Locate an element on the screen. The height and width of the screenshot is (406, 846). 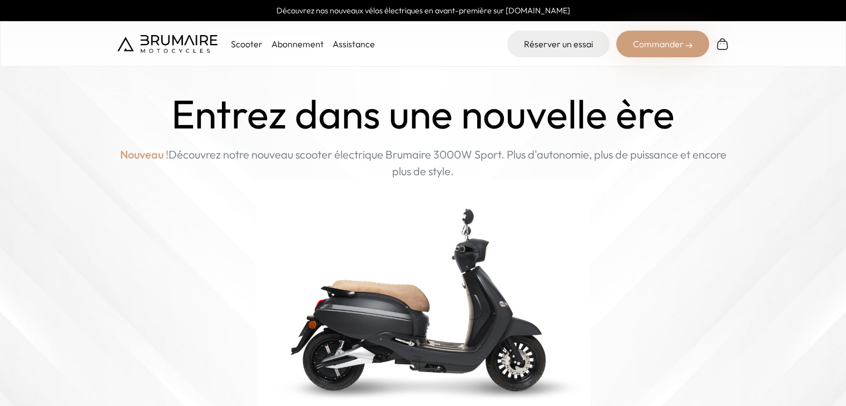
div: Commander is located at coordinates (662, 44).